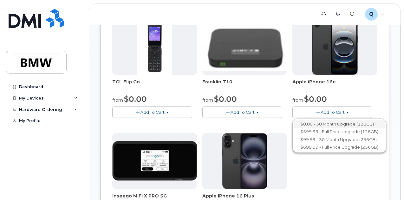  I want to click on span: TCL Flip Go, so click(155, 85).